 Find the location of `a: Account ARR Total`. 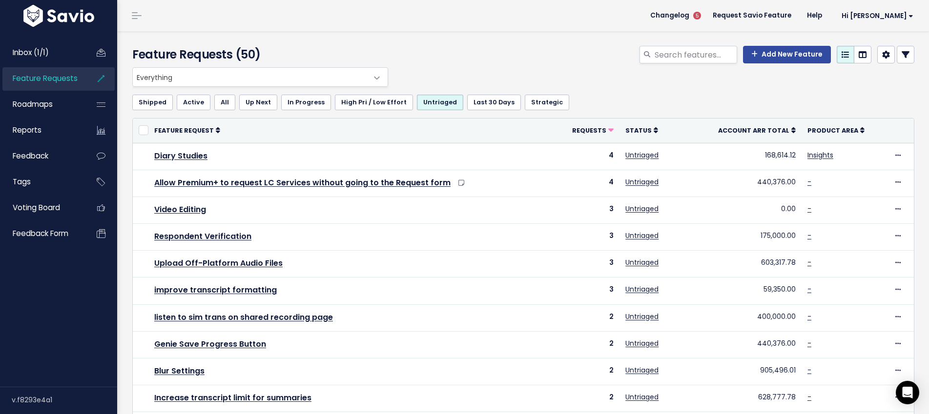

a: Account ARR Total is located at coordinates (757, 130).